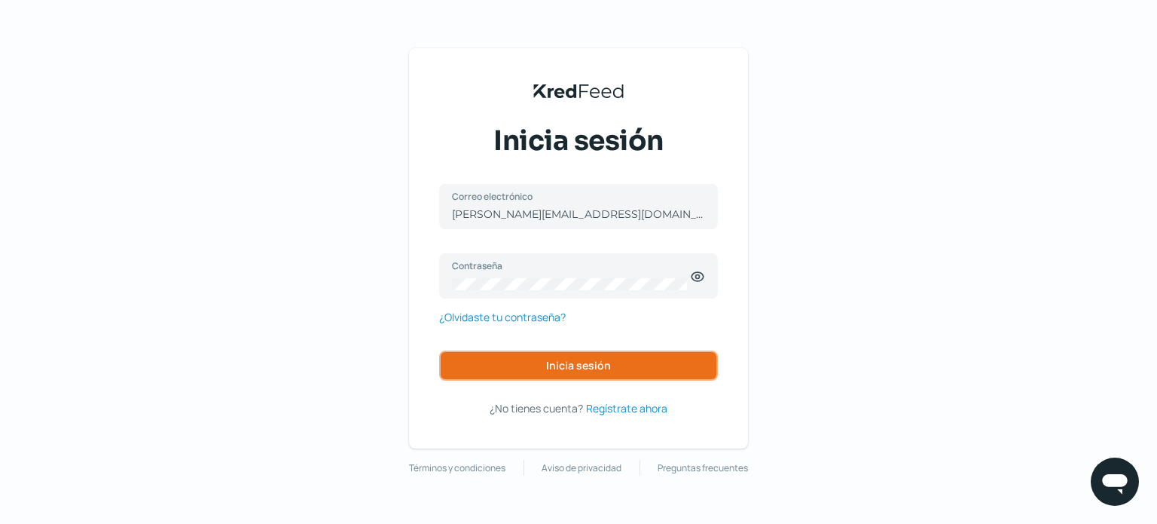 This screenshot has width=1157, height=524. What do you see at coordinates (571, 265) in the screenshot?
I see `label: Contraseña` at bounding box center [571, 265].